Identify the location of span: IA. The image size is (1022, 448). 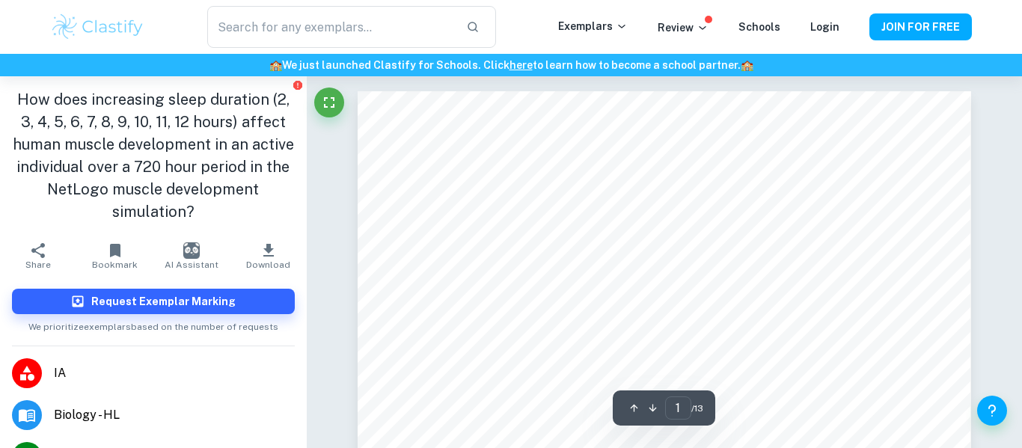
(174, 373).